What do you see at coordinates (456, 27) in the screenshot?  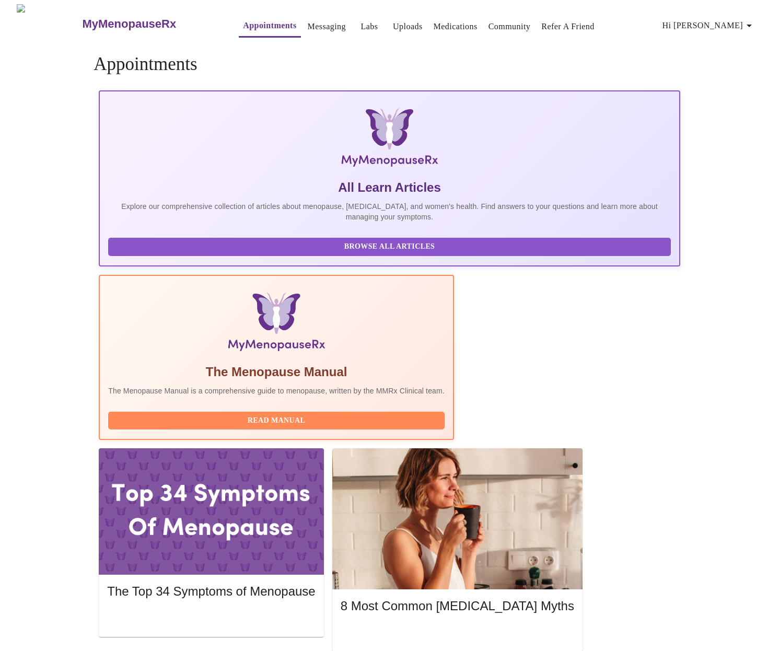 I see `a: Medications` at bounding box center [456, 27].